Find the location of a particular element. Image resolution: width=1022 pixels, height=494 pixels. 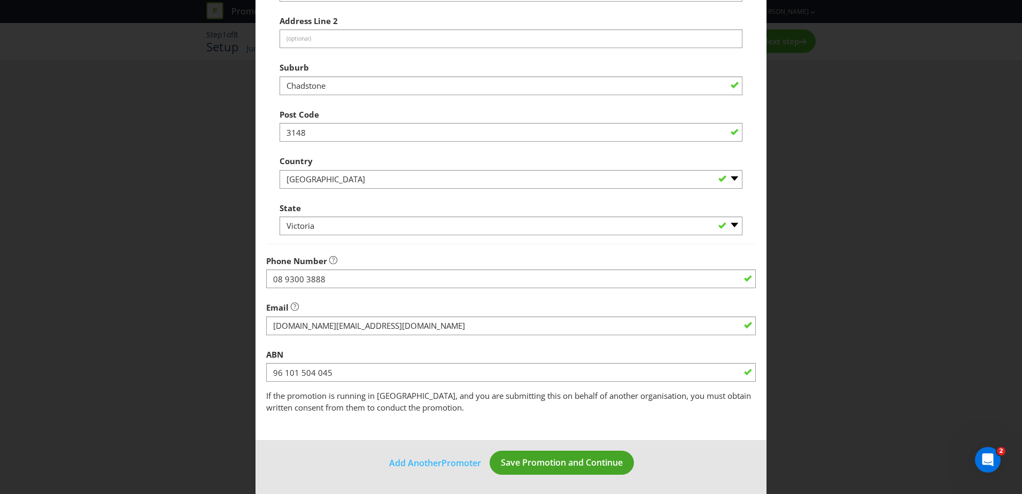

input: e.g. 3000 is located at coordinates (511, 132).